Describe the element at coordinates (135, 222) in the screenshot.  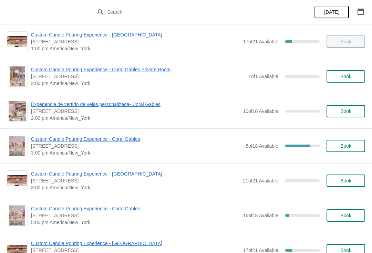
I see `span: 5:00 pm America/New_York` at that location.